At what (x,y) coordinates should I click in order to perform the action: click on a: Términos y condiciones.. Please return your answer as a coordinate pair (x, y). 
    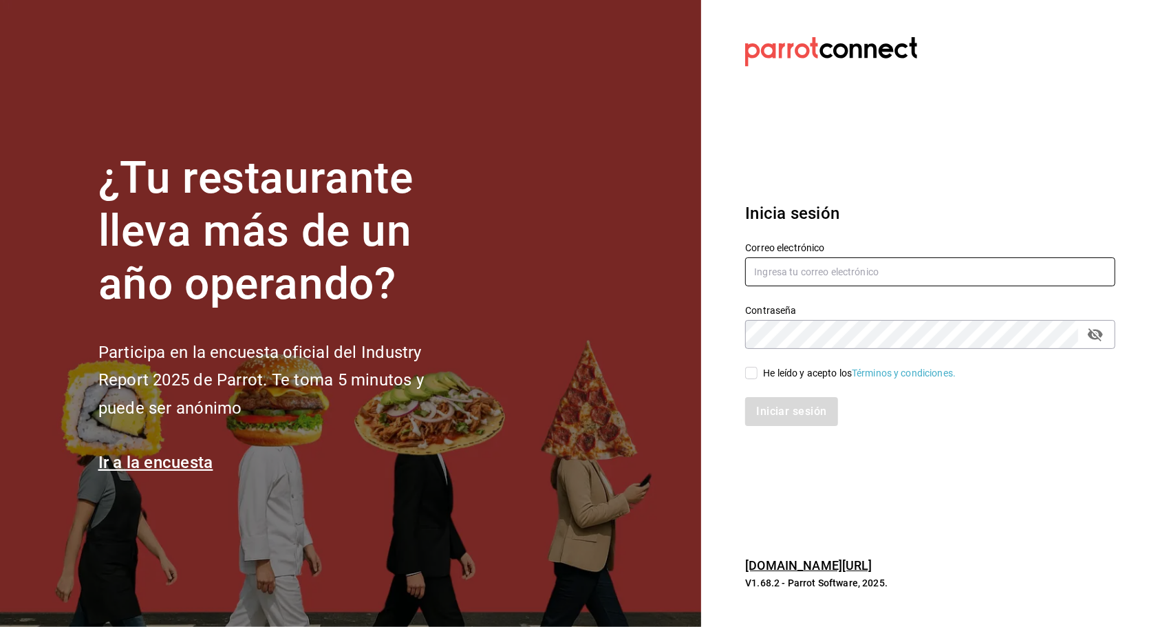
    Looking at the image, I should click on (904, 373).